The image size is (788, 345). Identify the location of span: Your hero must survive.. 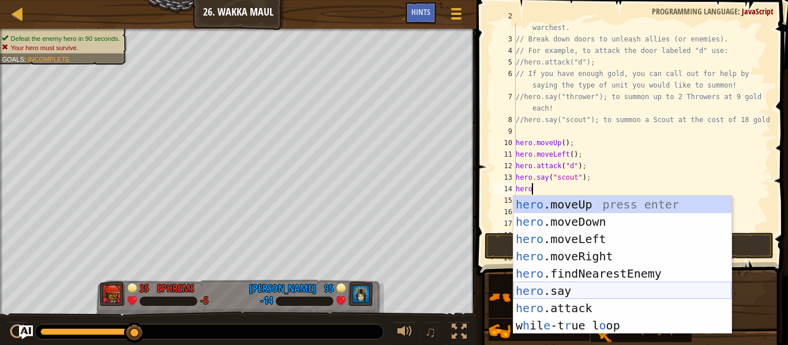
(44, 47).